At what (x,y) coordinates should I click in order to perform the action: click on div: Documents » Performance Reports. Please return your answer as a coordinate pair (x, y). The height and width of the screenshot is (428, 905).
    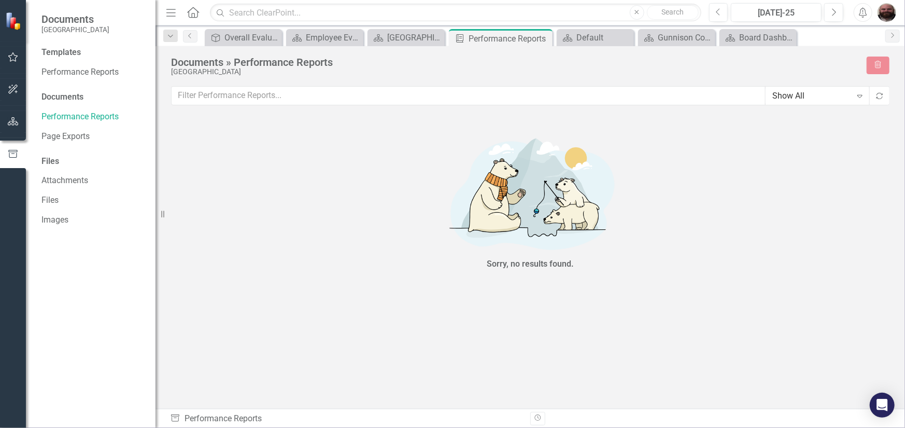
    Looking at the image, I should click on (514, 62).